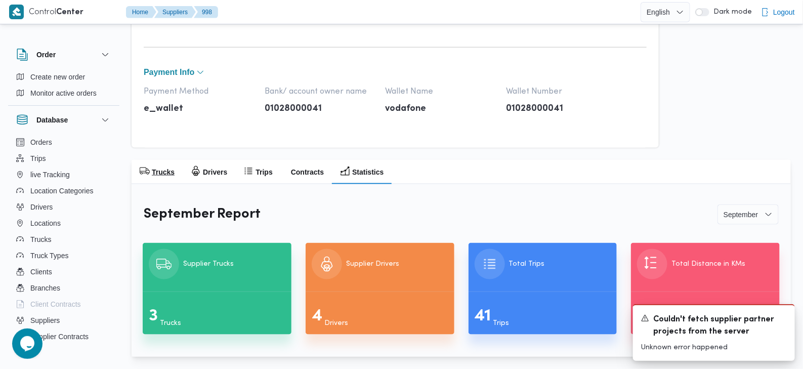 This screenshot has height=369, width=803. What do you see at coordinates (264, 172) in the screenshot?
I see `h2: Trips` at bounding box center [264, 172].